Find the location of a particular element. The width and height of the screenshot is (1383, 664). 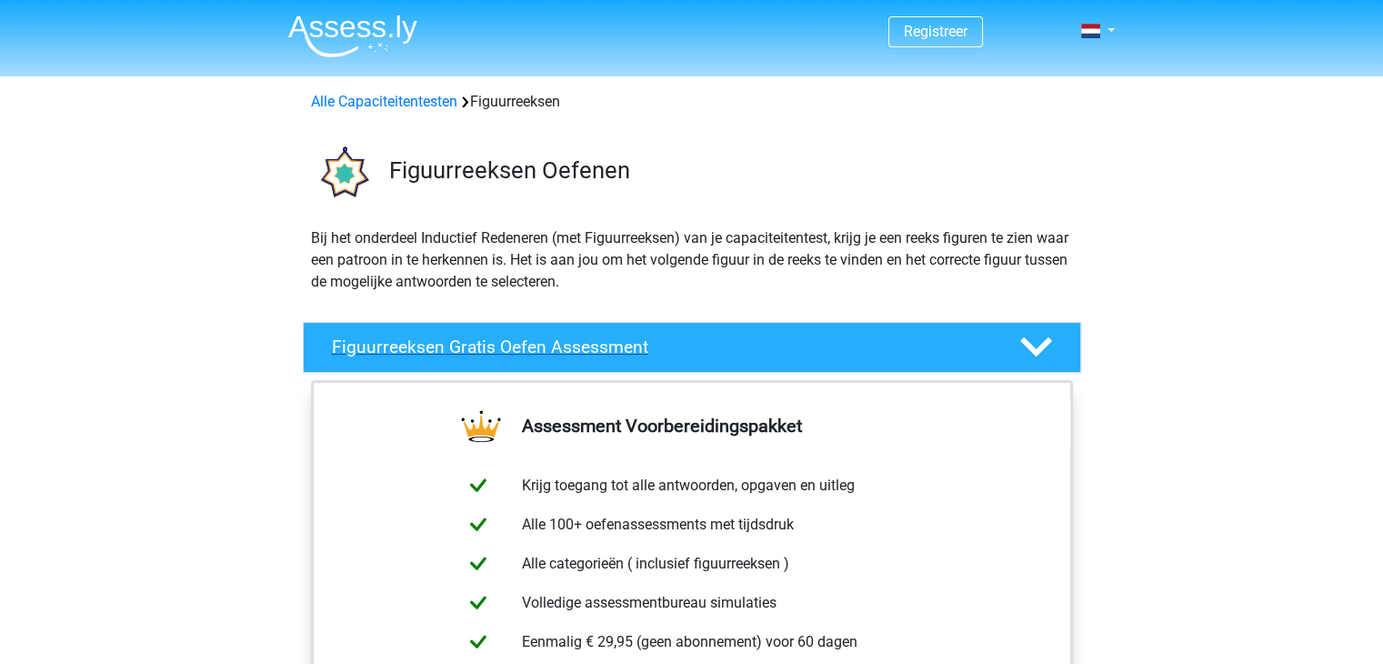

h4: Figuurreeksen Gratis Oefen Assessment is located at coordinates (661, 346).